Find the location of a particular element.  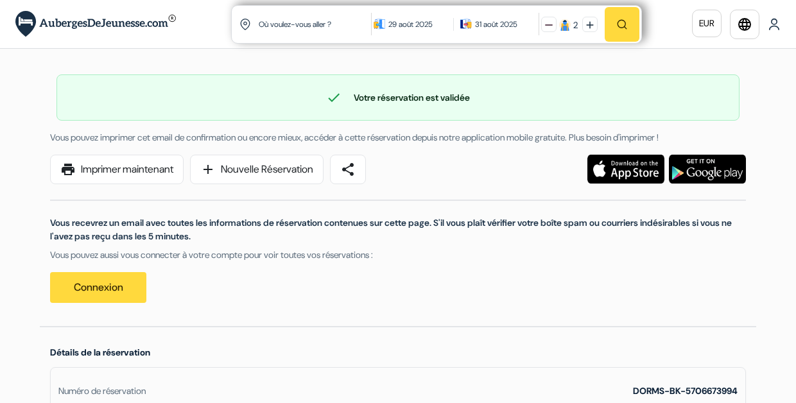

div: 29 août 2025 is located at coordinates (417, 24).